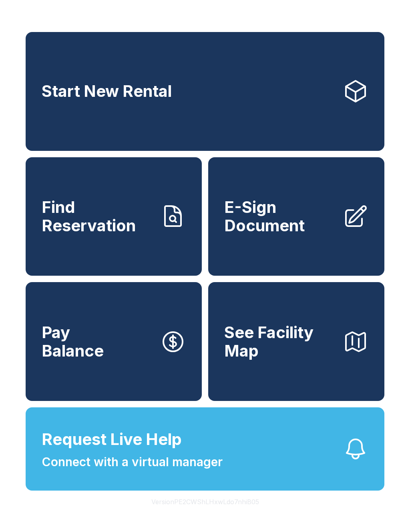  I want to click on span: Pay Balance, so click(72, 341).